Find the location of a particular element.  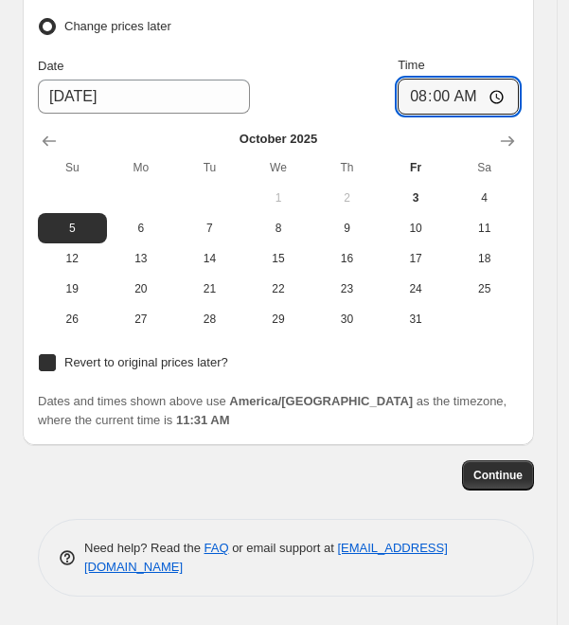

button: Monday October 27 2025 is located at coordinates (141, 319).